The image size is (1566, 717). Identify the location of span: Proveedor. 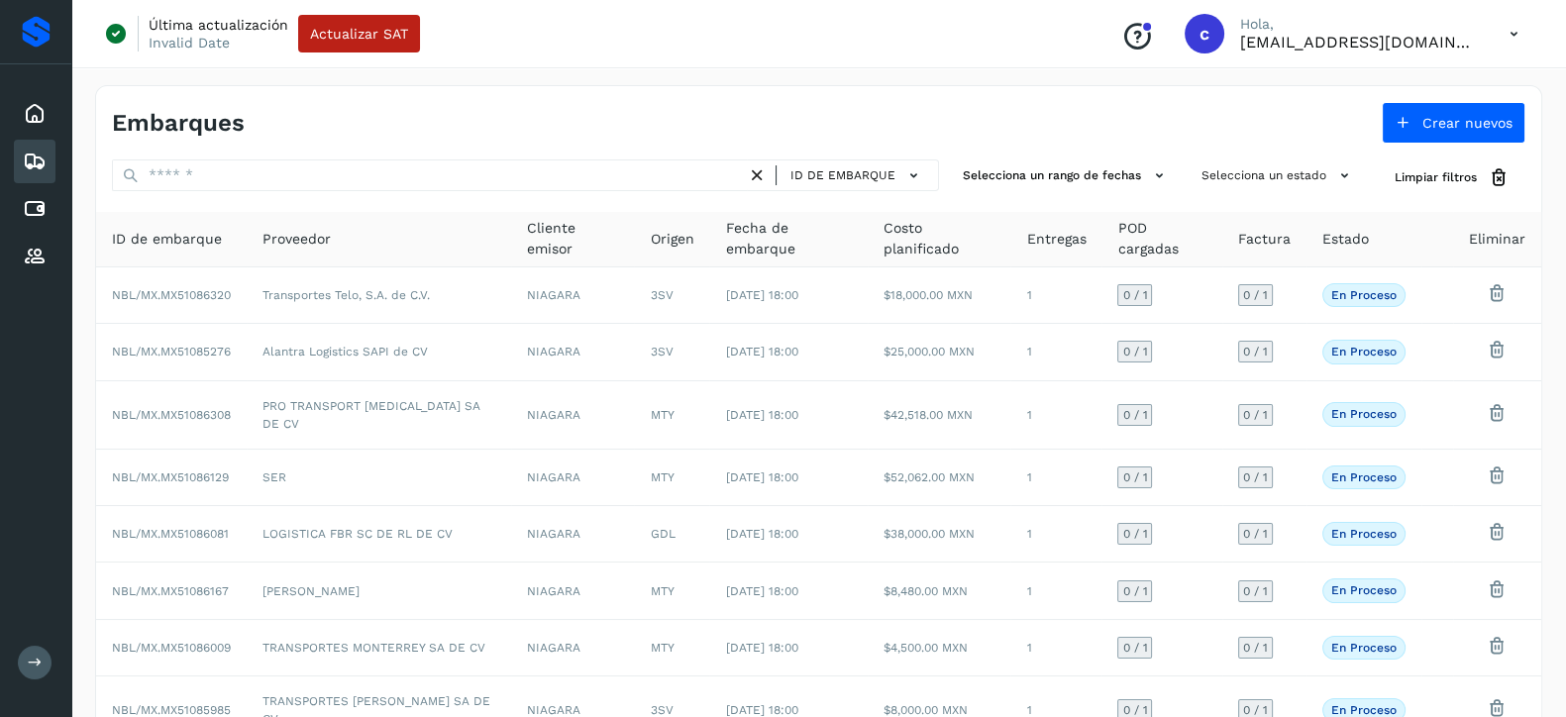
(296, 239).